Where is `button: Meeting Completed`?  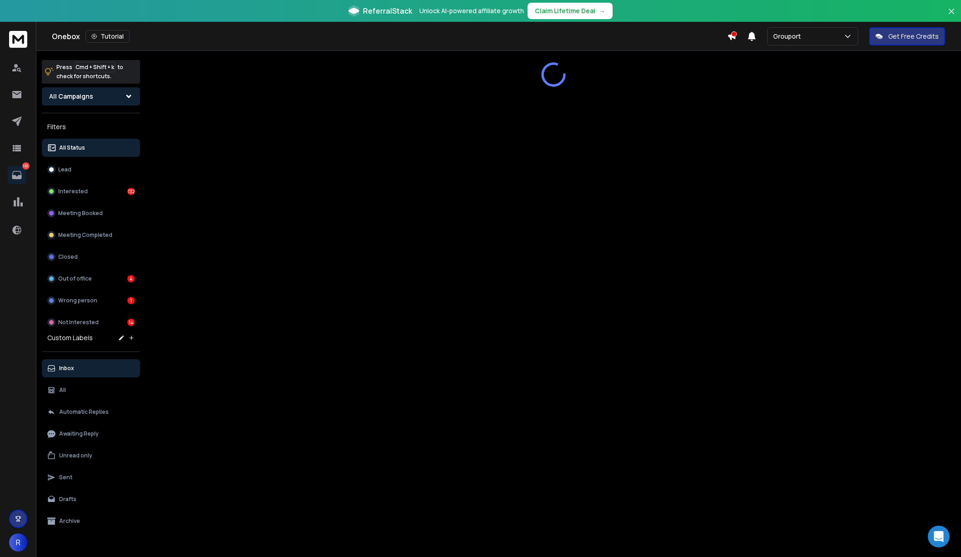
button: Meeting Completed is located at coordinates (91, 235).